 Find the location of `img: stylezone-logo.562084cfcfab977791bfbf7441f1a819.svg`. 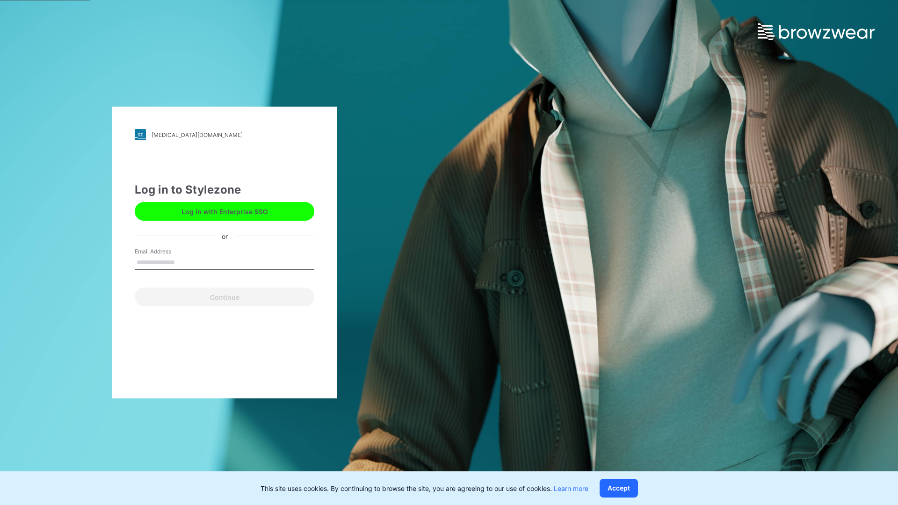

img: stylezone-logo.562084cfcfab977791bfbf7441f1a819.svg is located at coordinates (140, 135).